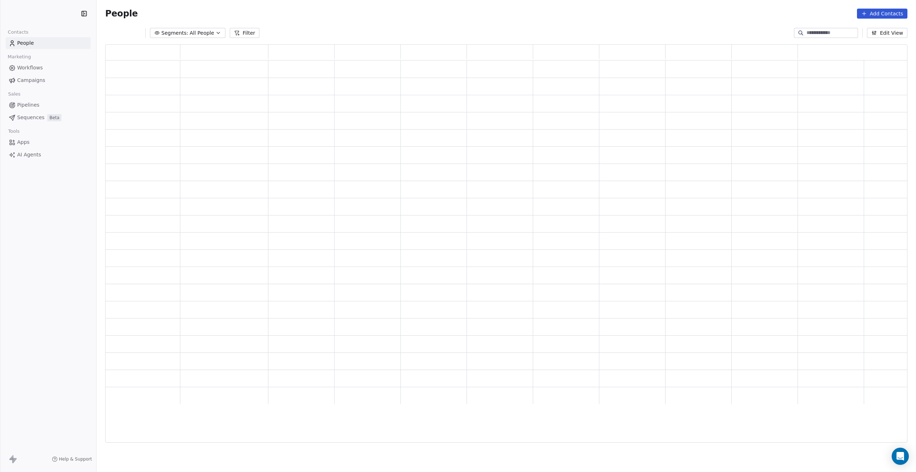 Image resolution: width=916 pixels, height=472 pixels. What do you see at coordinates (244, 33) in the screenshot?
I see `button: Filter` at bounding box center [244, 33].